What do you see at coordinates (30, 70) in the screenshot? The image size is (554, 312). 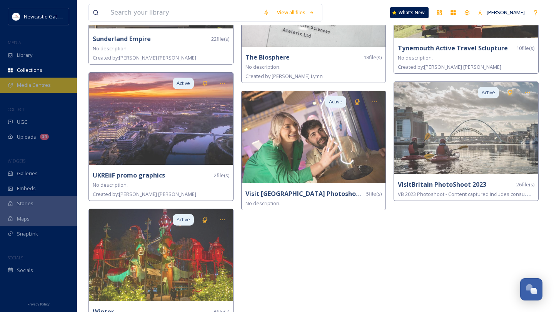 I see `span: Collections` at bounding box center [30, 70].